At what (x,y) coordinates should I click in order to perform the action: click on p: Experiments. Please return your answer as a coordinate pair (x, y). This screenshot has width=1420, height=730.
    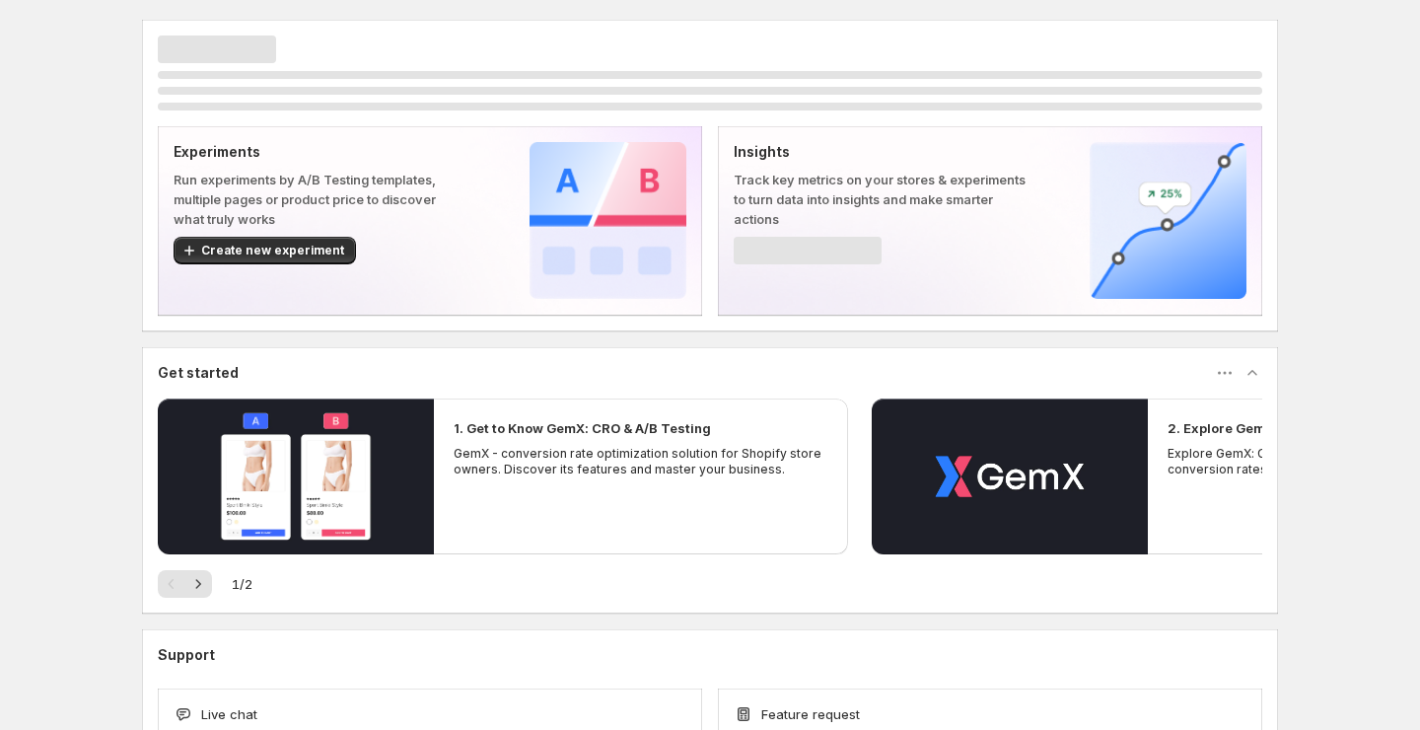
    Looking at the image, I should click on (319, 152).